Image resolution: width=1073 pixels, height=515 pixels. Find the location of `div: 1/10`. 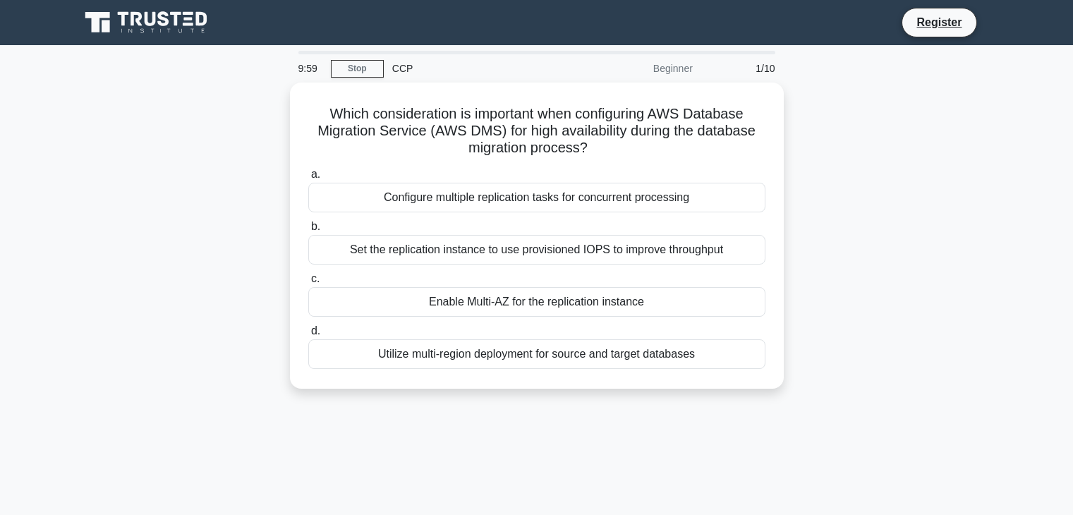

div: 1/10 is located at coordinates (742, 68).